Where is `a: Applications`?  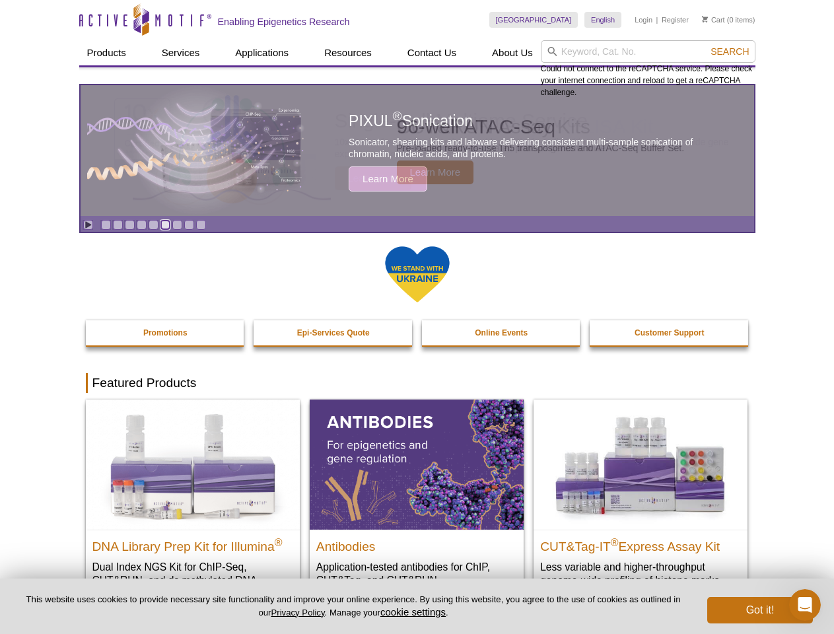 a: Applications is located at coordinates (261, 53).